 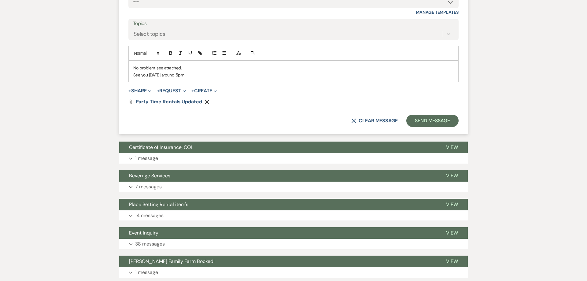 I want to click on button: Place Setting Rental item's, so click(x=277, y=204).